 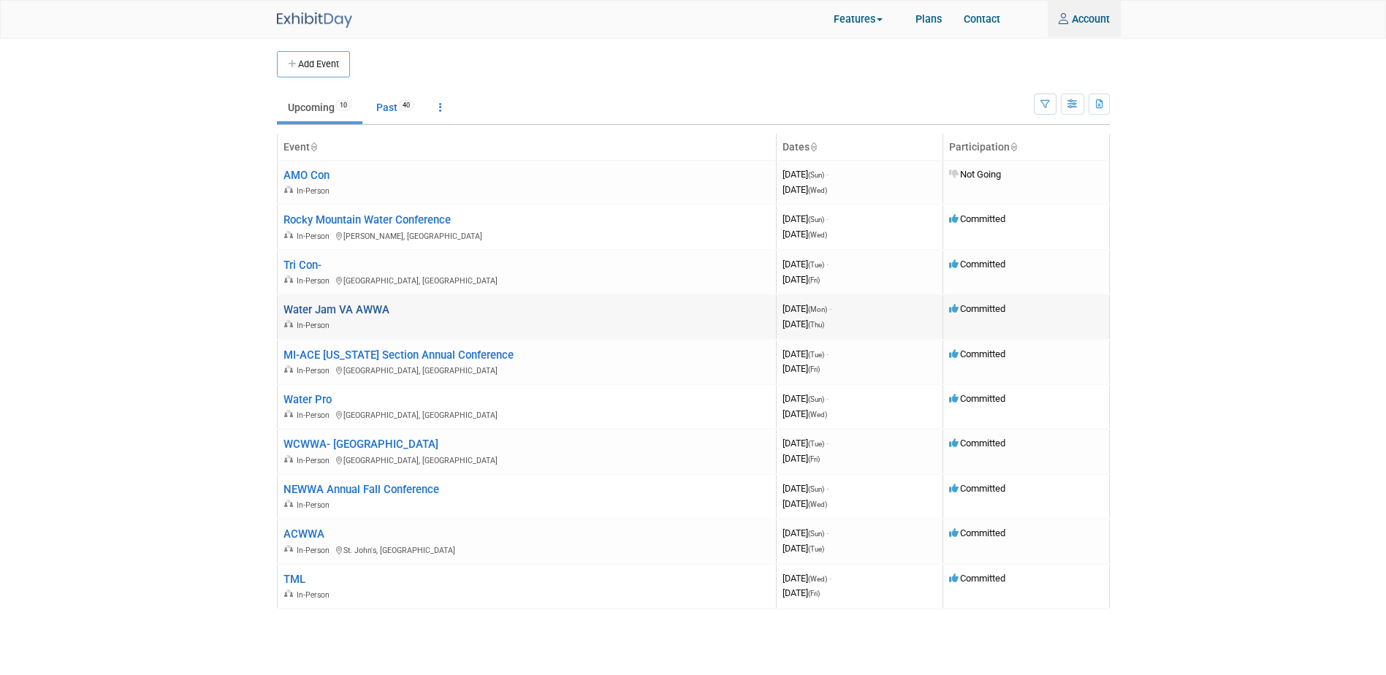 I want to click on a: Past40, so click(x=395, y=107).